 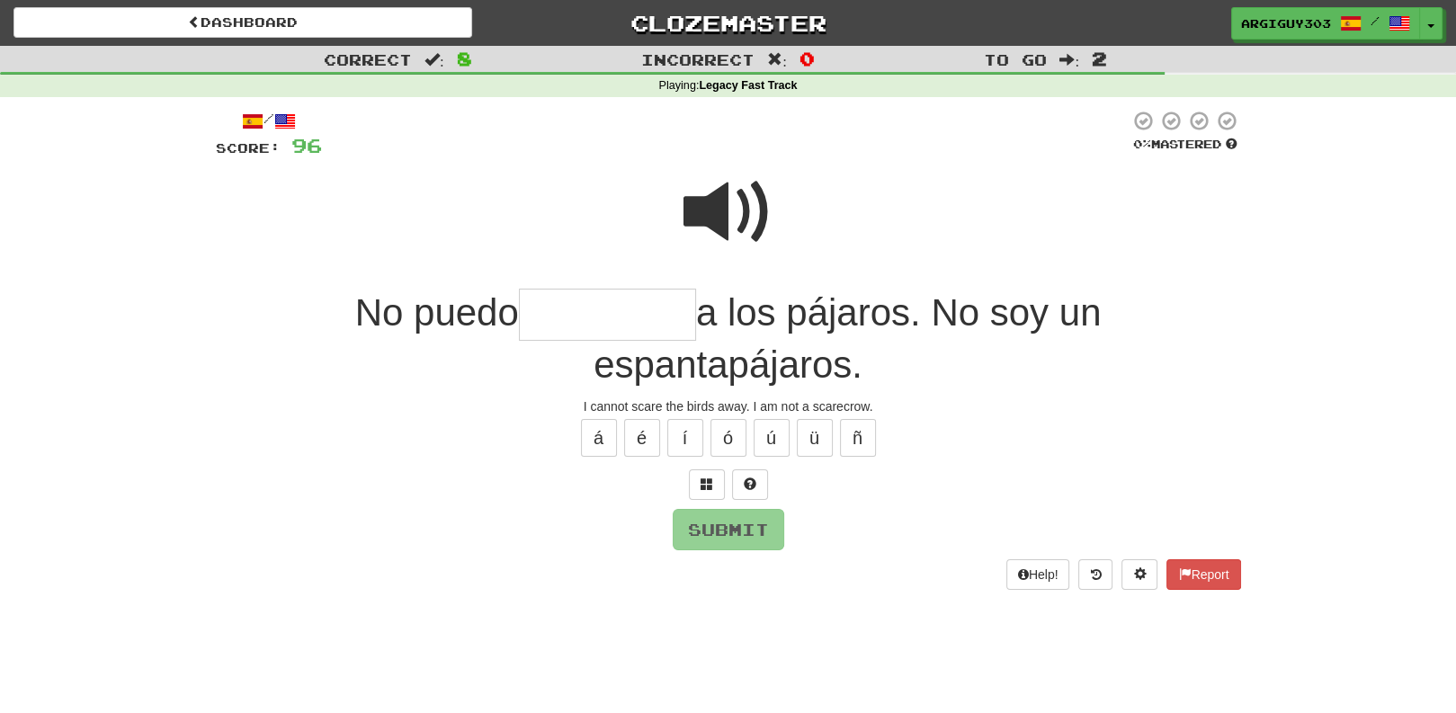 I want to click on span: 0 %, so click(x=1142, y=144).